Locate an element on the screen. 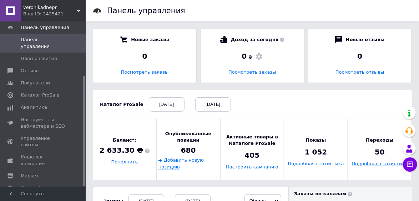 This screenshot has height=201, width=419. span: Настройки is located at coordinates (34, 188).